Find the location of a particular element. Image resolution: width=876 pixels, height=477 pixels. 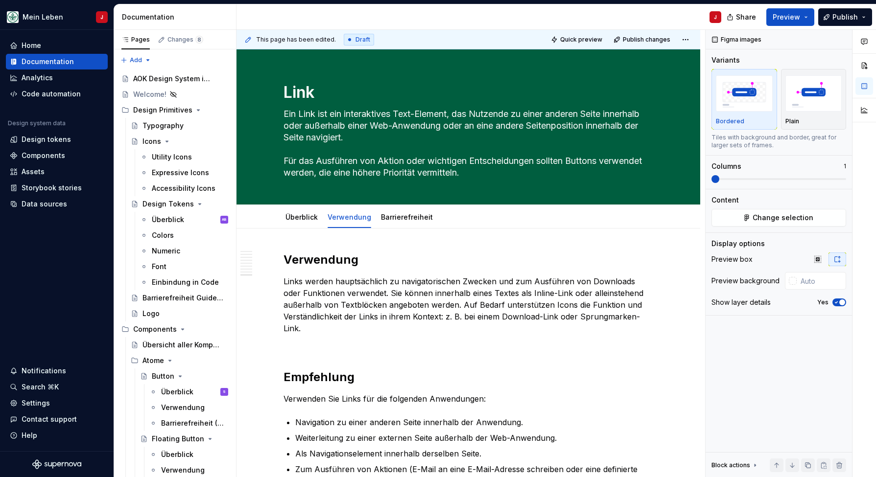

p: Bordered is located at coordinates (730, 121).